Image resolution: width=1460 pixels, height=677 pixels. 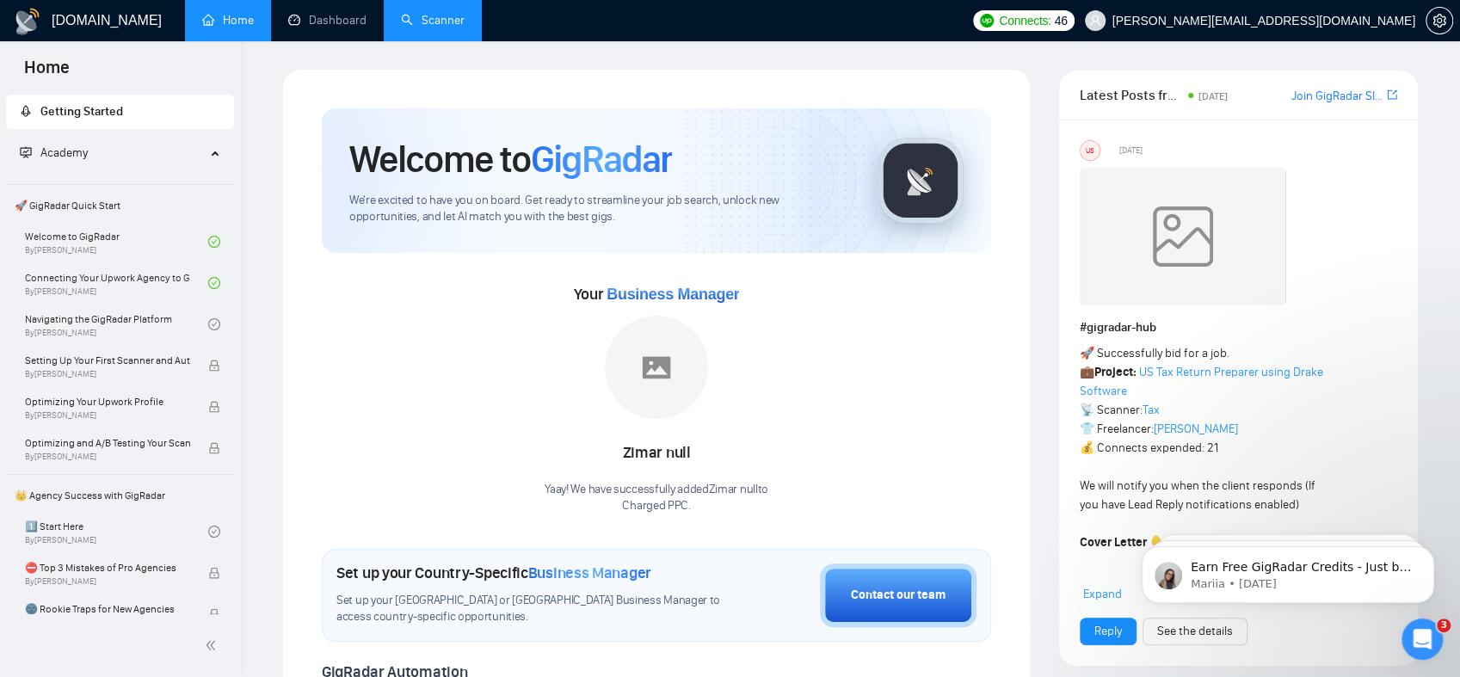 I want to click on span: Optimizing Your Upwork Profile, so click(x=108, y=402).